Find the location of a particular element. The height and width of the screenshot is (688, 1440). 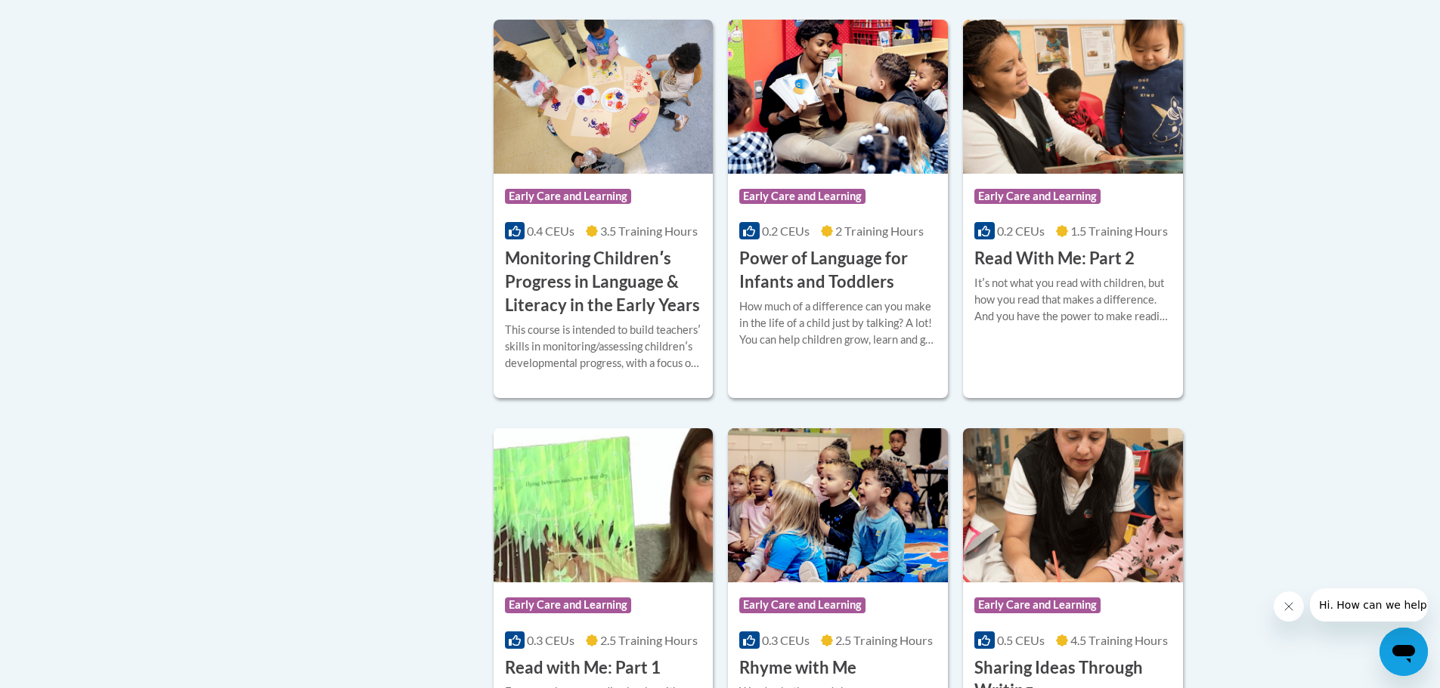

a: Course LogoEarly Care and Learning0.2 CEUs2 Training Hours Power of Language for Infants and Todd... is located at coordinates (837, 209).